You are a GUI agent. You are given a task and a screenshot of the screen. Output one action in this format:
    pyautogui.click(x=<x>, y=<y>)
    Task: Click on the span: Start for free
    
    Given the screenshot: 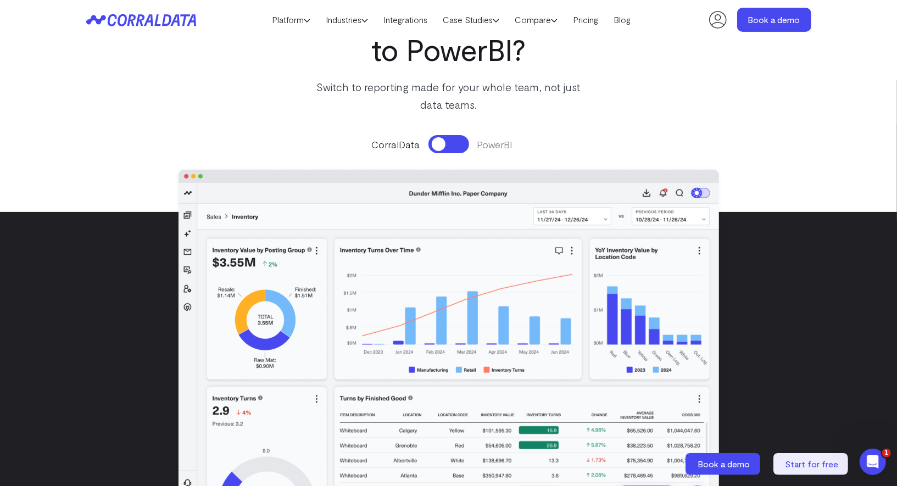 What is the action you would take?
    pyautogui.click(x=811, y=463)
    